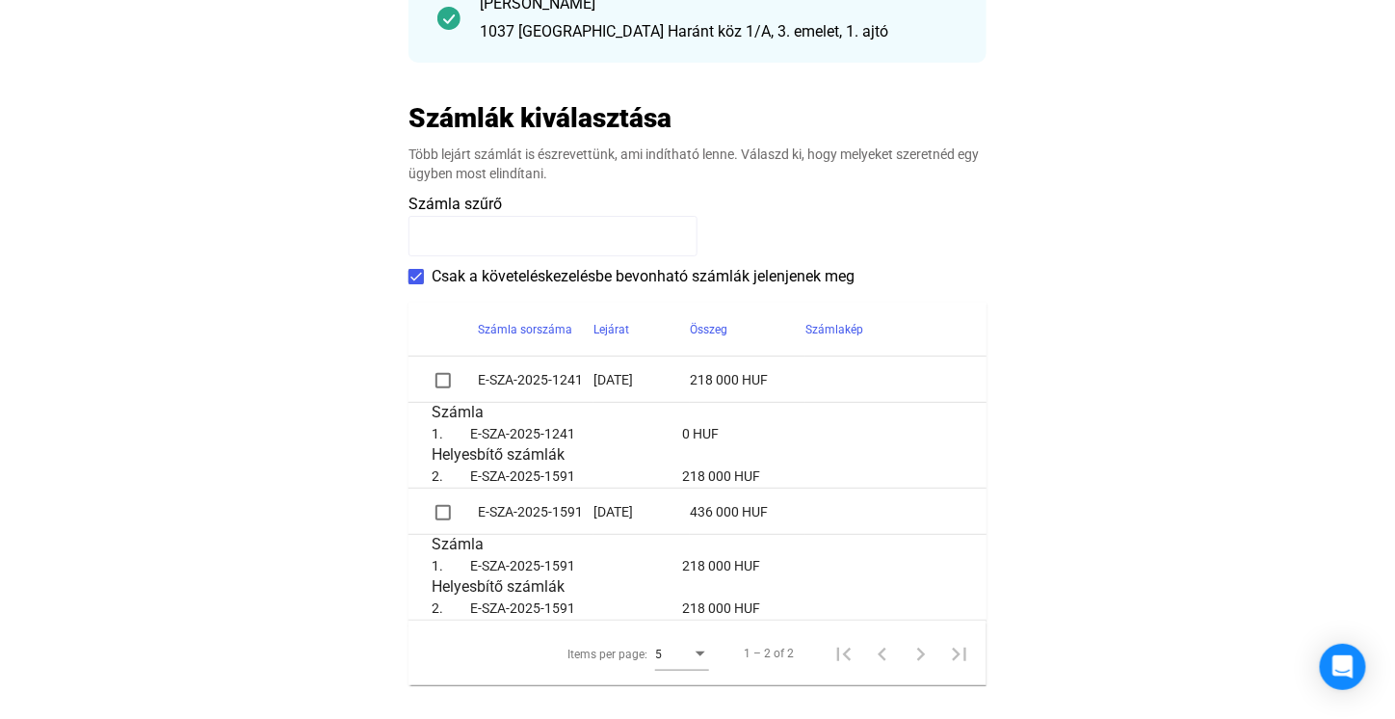 This screenshot has width=1395, height=719. What do you see at coordinates (682, 653) in the screenshot?
I see `mat-select: Items per page:` at bounding box center [682, 653].